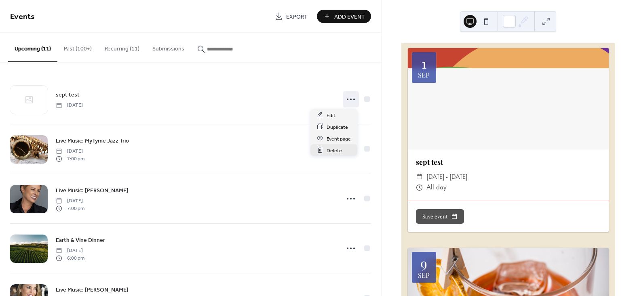  What do you see at coordinates (122, 47) in the screenshot?
I see `button: Recurring (11)` at bounding box center [122, 47].